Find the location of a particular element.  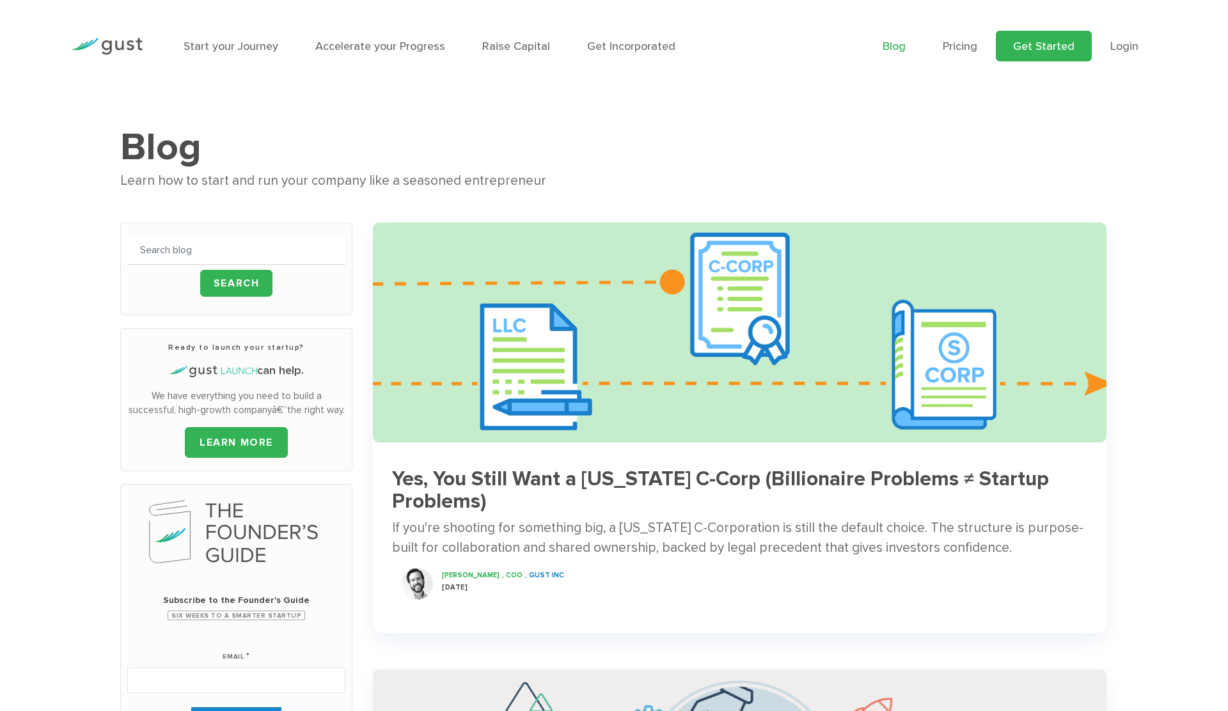

h1: Blog is located at coordinates (614, 147).